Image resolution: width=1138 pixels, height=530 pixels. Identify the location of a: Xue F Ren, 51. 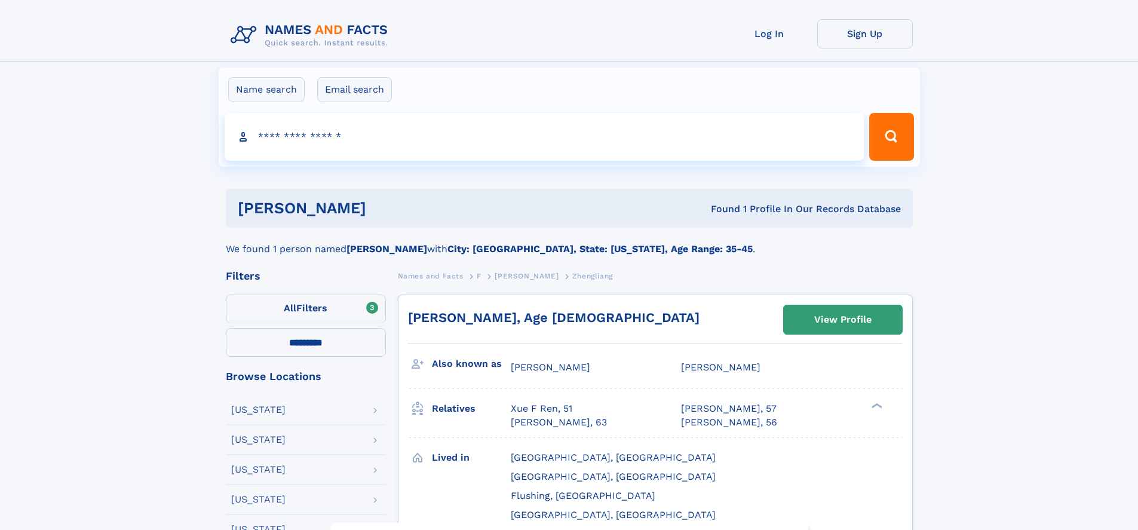
(541, 409).